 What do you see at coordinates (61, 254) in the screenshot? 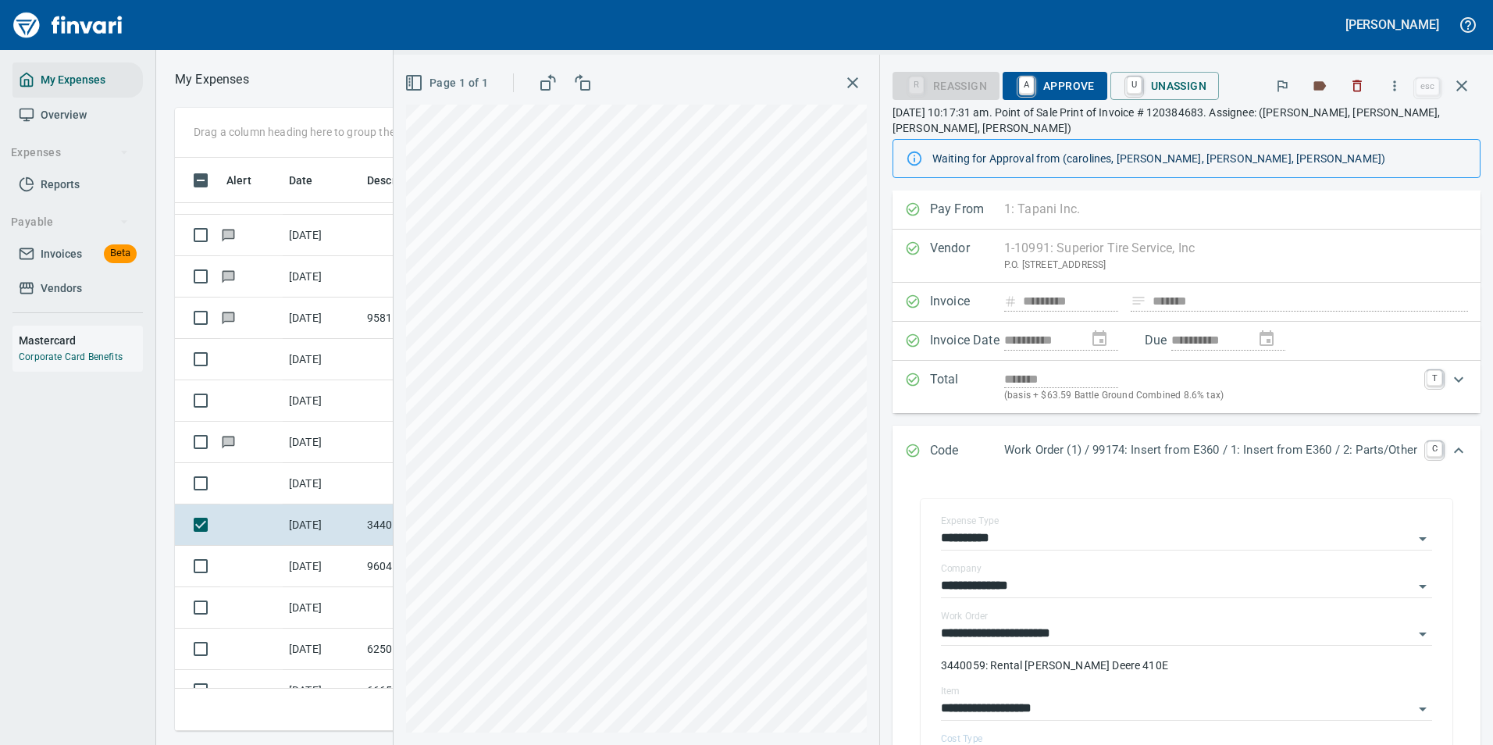
I see `span: Invoices` at bounding box center [61, 254].